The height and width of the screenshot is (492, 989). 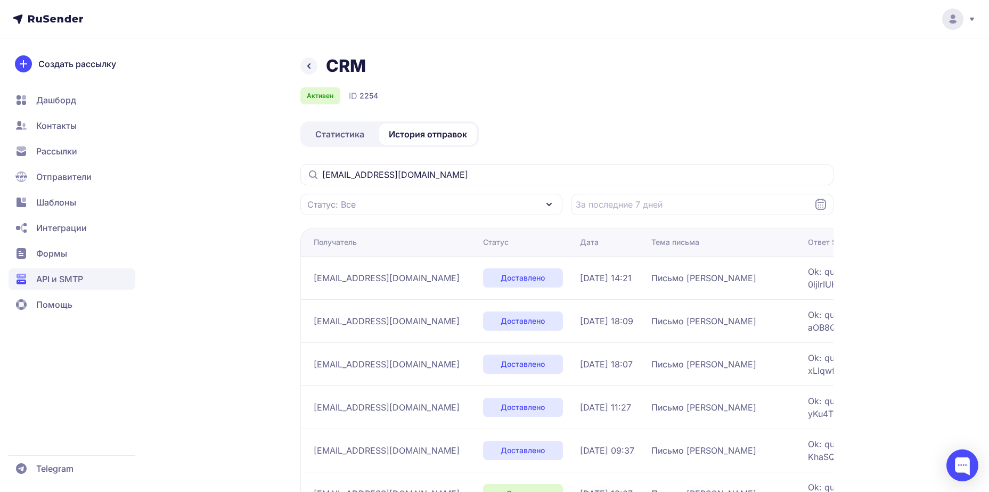 I want to click on span: Шаблоны, so click(x=56, y=202).